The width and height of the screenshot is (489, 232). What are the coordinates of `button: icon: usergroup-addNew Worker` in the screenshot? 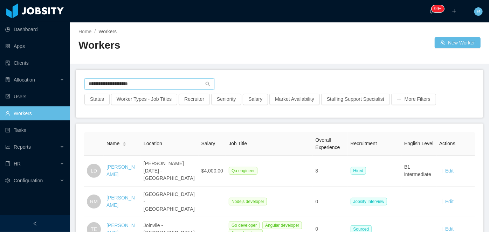 It's located at (457, 43).